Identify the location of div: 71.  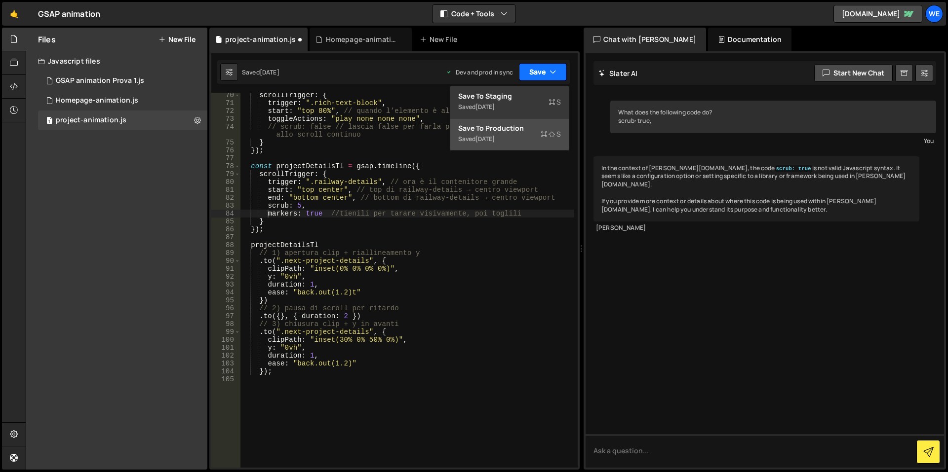
(226, 103).